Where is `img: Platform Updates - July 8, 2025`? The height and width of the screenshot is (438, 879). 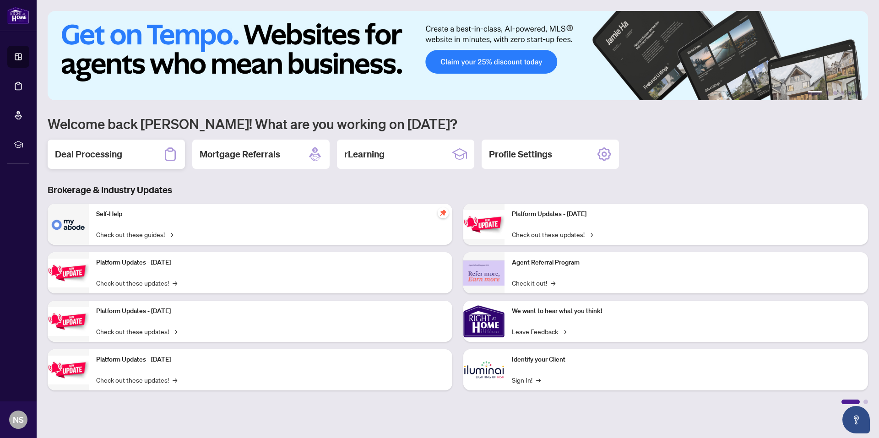 img: Platform Updates - July 8, 2025 is located at coordinates (68, 370).